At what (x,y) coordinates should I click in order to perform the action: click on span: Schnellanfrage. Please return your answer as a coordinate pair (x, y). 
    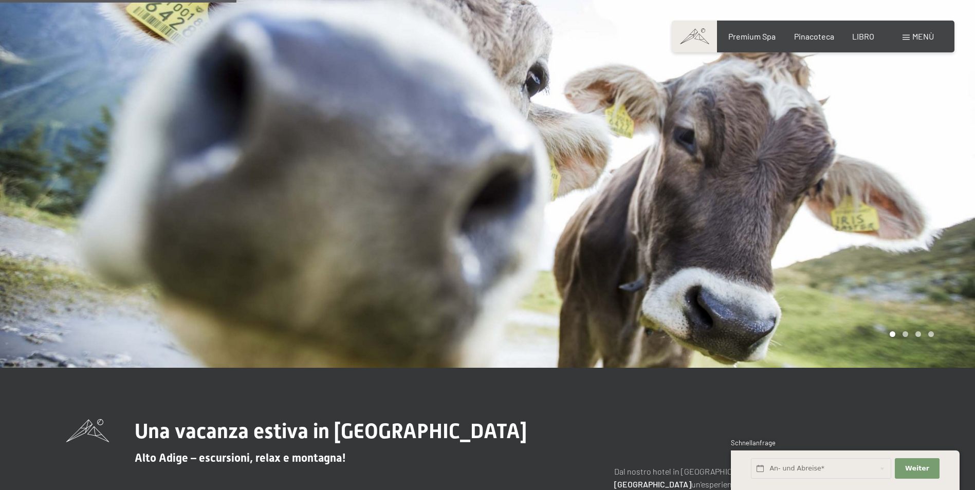
    Looking at the image, I should click on (753, 443).